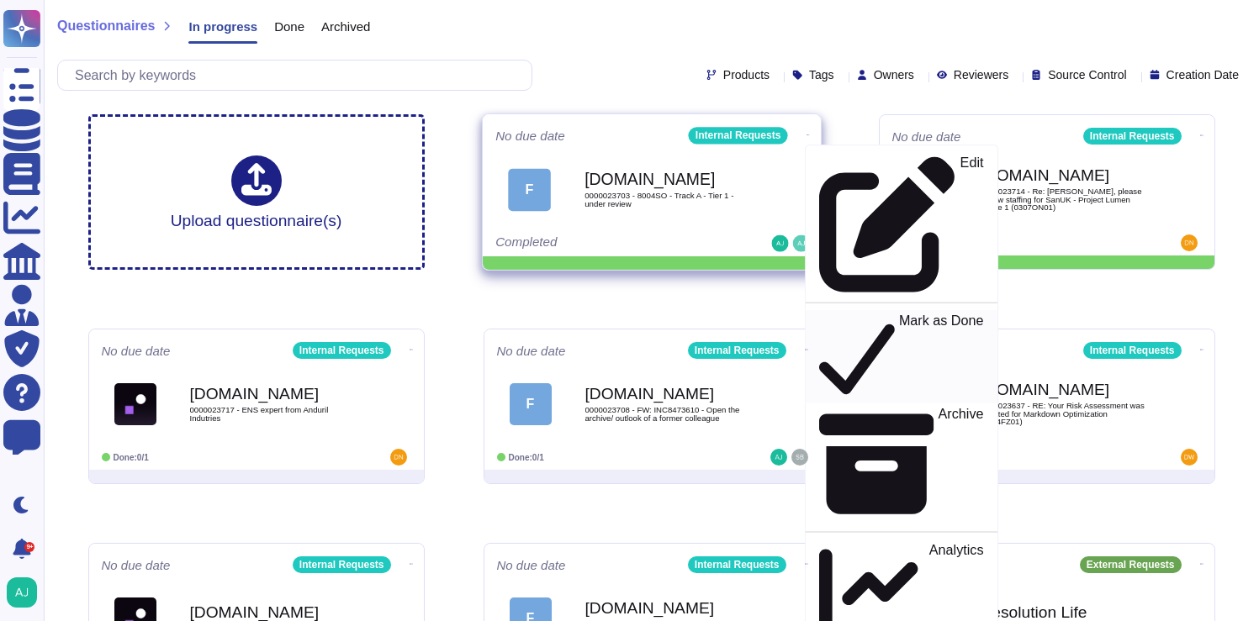  Describe the element at coordinates (669, 414) in the screenshot. I see `span: 0000023708 - FW: INC8473610 - Open the archive/ outlook of a former colleague` at that location.